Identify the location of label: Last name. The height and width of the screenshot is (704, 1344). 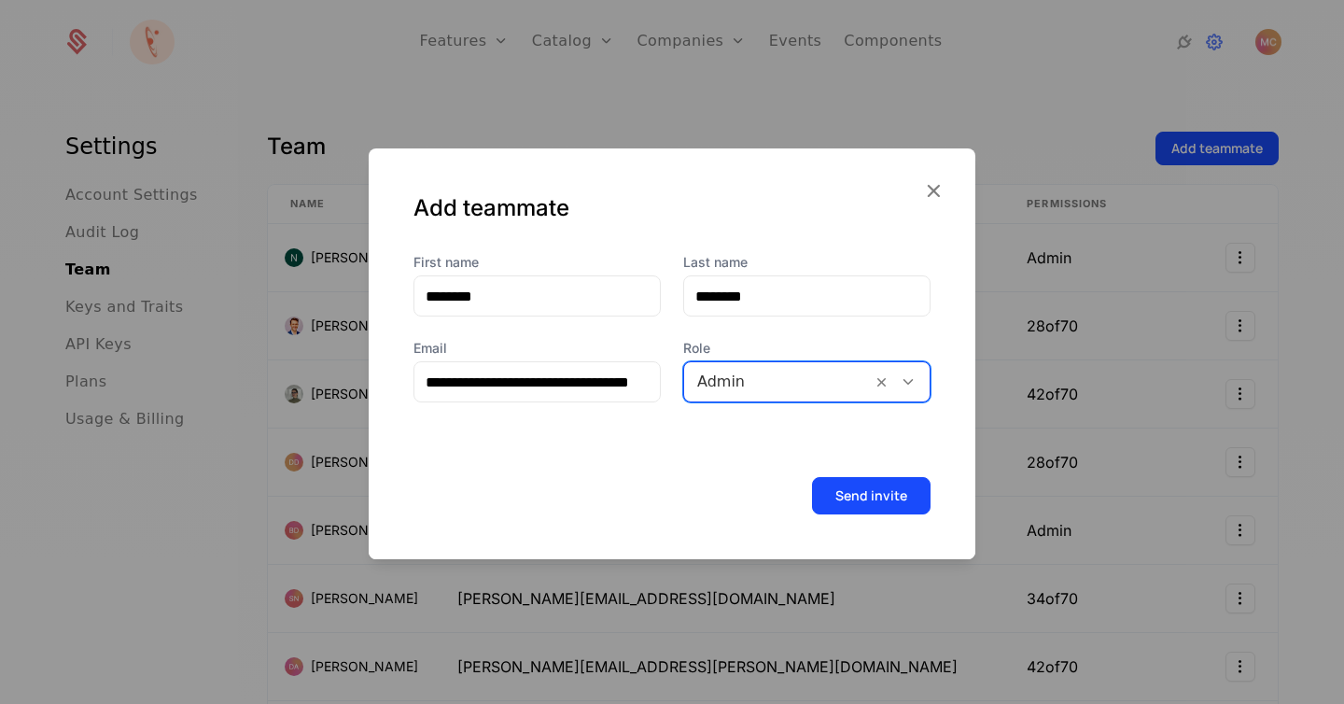
(806, 262).